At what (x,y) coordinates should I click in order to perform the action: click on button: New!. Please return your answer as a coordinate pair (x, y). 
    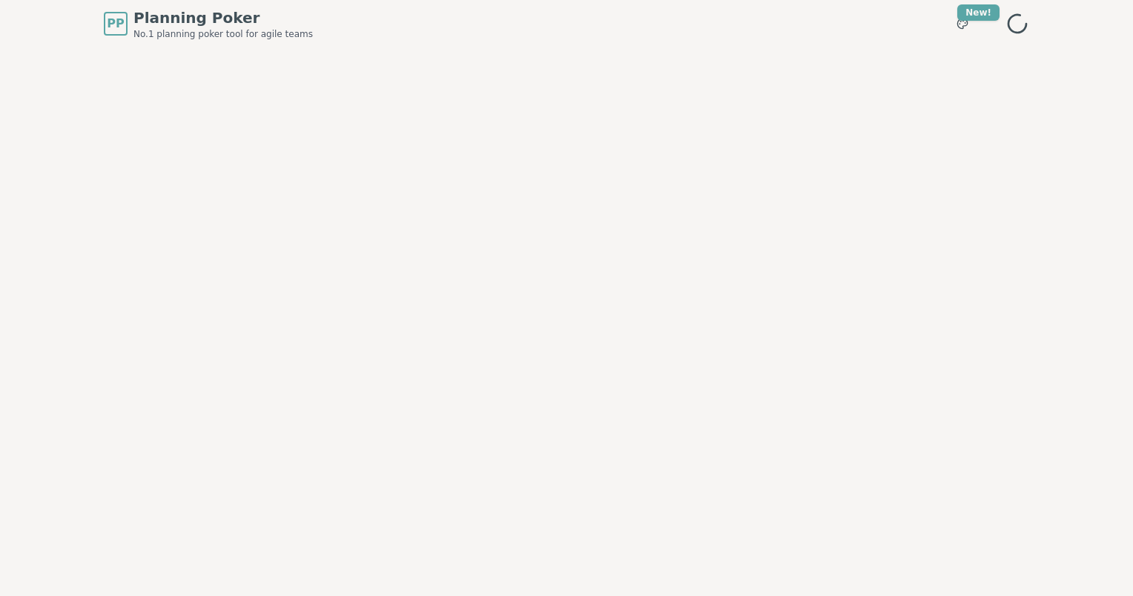
    Looking at the image, I should click on (963, 24).